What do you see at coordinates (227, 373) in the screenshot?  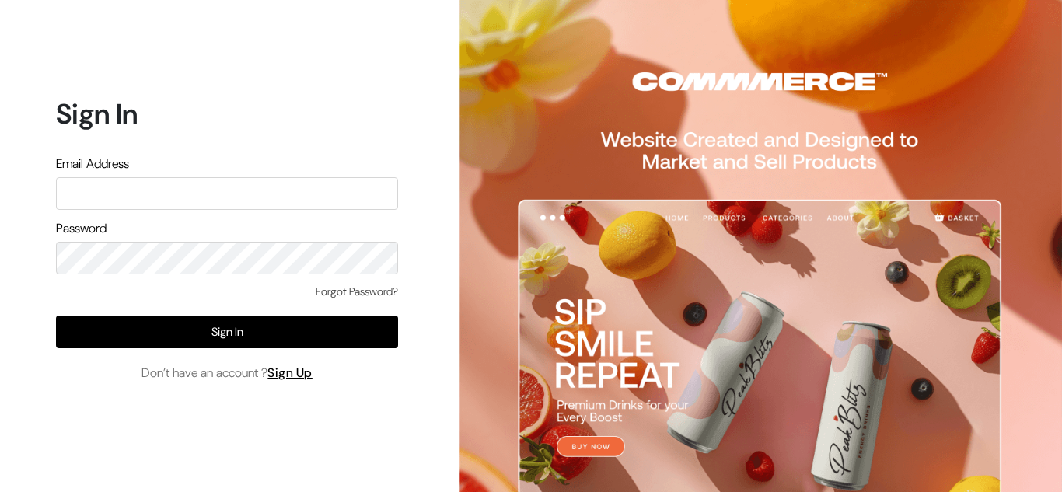 I see `span: Don’t have an account ?` at bounding box center [227, 373].